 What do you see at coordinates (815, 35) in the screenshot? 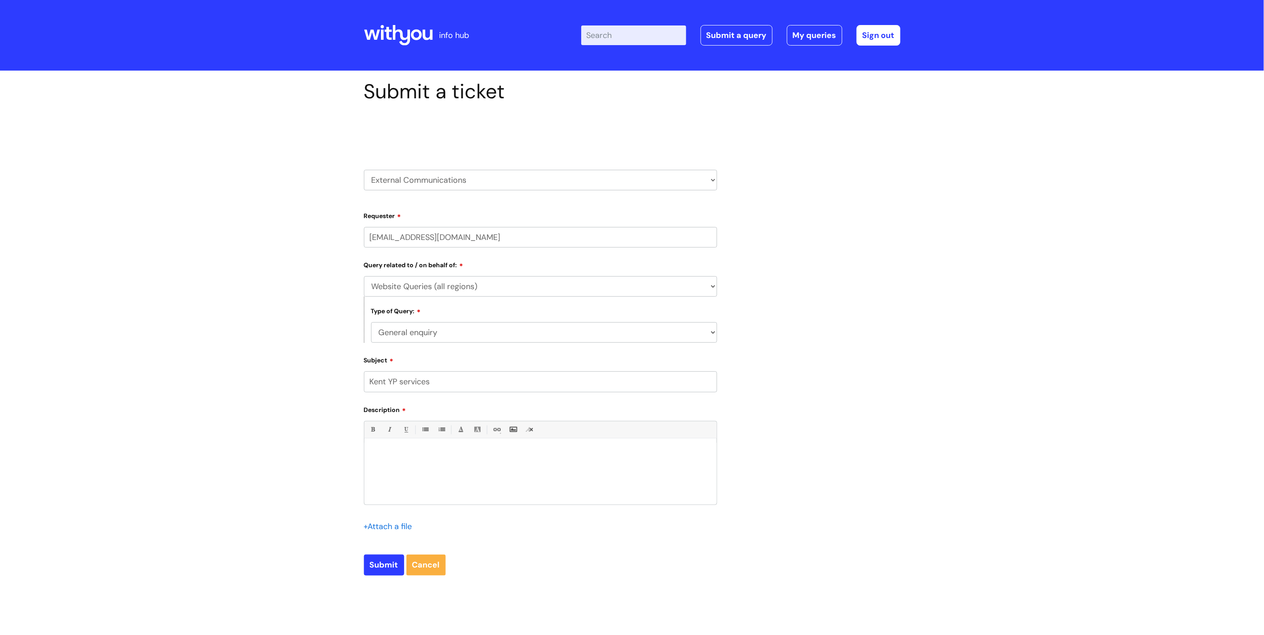
I see `a: My queries` at bounding box center [815, 35].